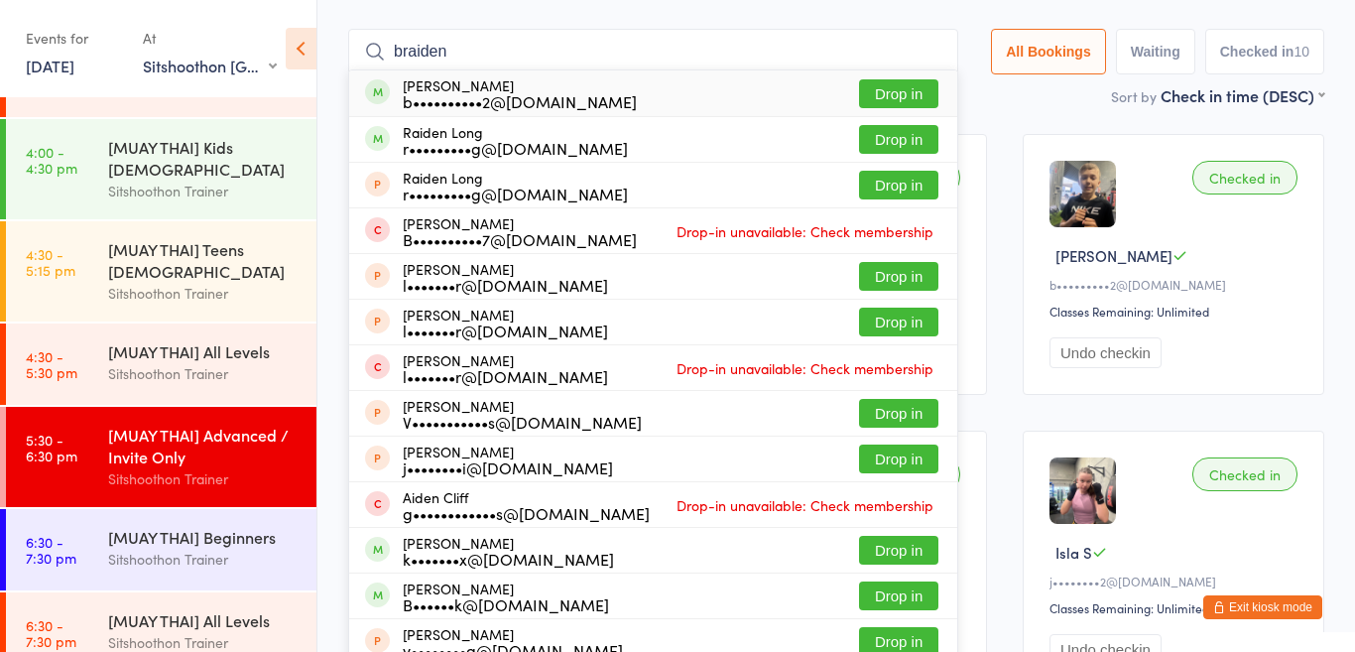 This screenshot has height=652, width=1355. I want to click on button: All Bookings, so click(1049, 52).